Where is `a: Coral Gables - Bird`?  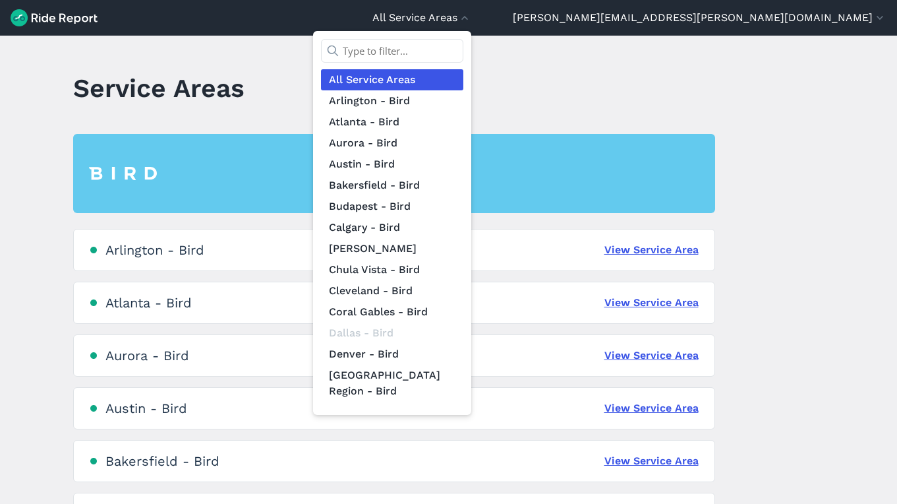 a: Coral Gables - Bird is located at coordinates (392, 312).